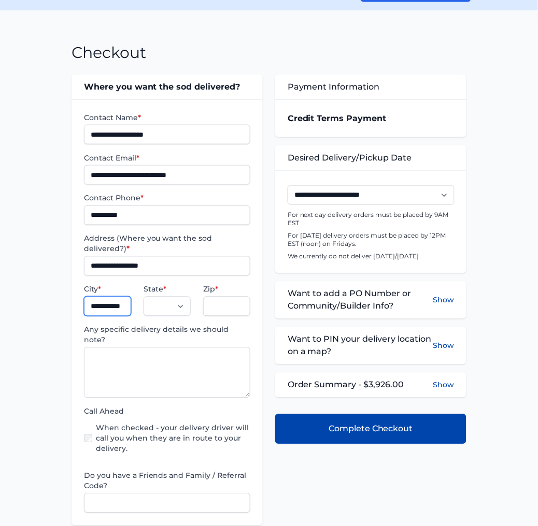 The height and width of the screenshot is (526, 538). What do you see at coordinates (370, 430) in the screenshot?
I see `span: Complete Checkout` at bounding box center [370, 430].